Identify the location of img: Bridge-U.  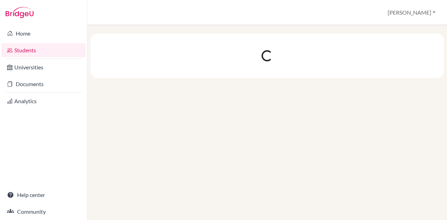
(20, 13).